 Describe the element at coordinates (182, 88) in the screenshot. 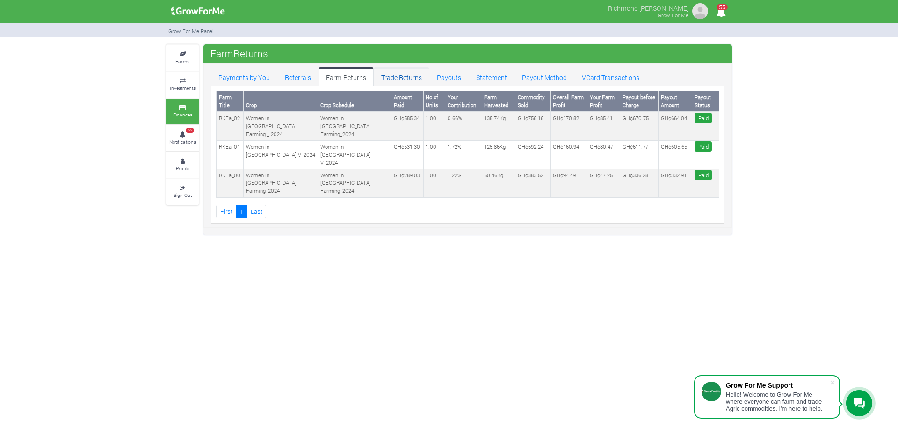

I see `small: Investments` at that location.